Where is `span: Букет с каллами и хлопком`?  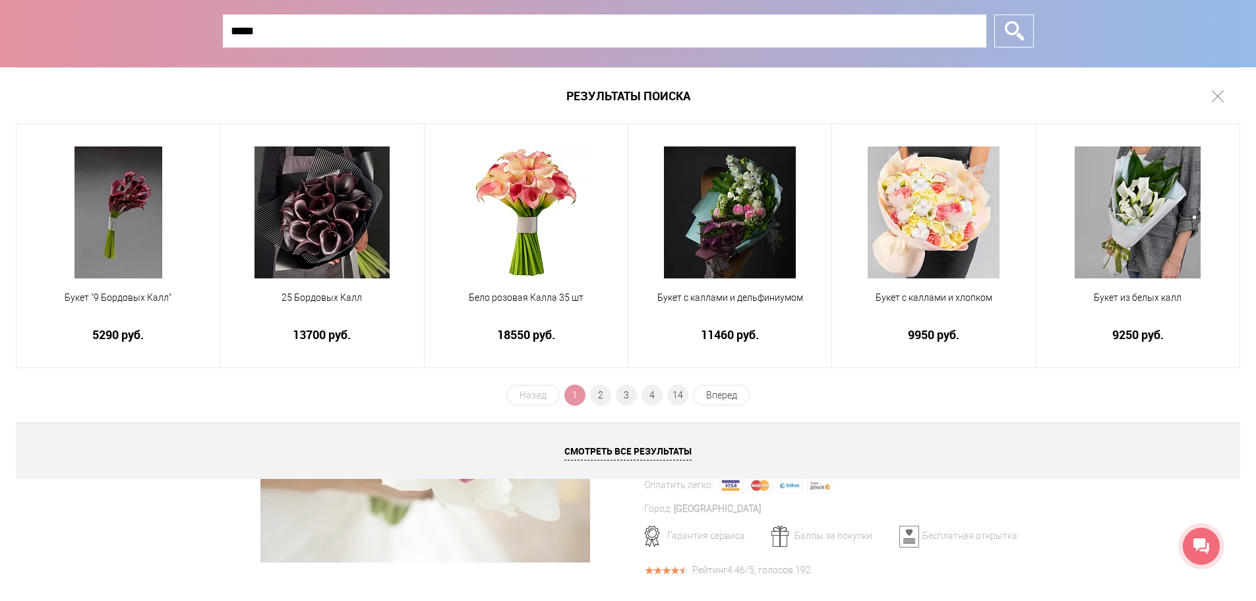
span: Букет с каллами и хлопком is located at coordinates (934, 297).